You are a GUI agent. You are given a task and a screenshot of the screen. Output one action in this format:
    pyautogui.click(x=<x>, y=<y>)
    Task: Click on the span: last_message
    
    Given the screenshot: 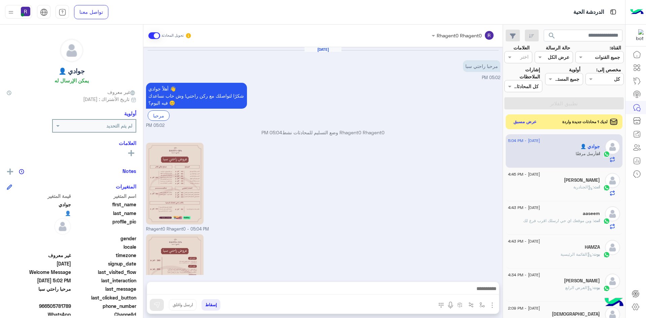 What is the action you would take?
    pyautogui.click(x=104, y=289)
    